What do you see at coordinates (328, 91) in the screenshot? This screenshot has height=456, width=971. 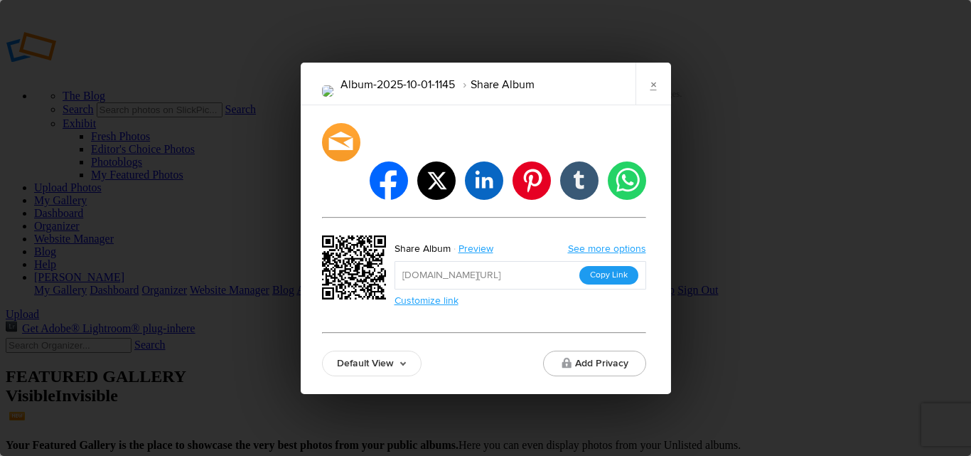 I see `img: 10.png` at bounding box center [328, 91].